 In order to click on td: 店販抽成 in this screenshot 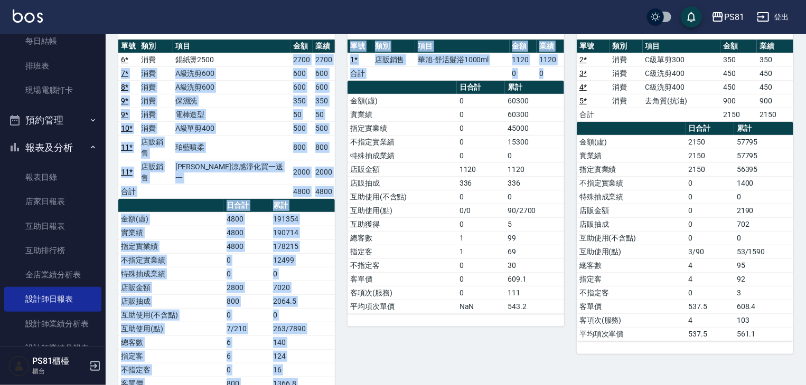, I will do `click(631, 224)`.